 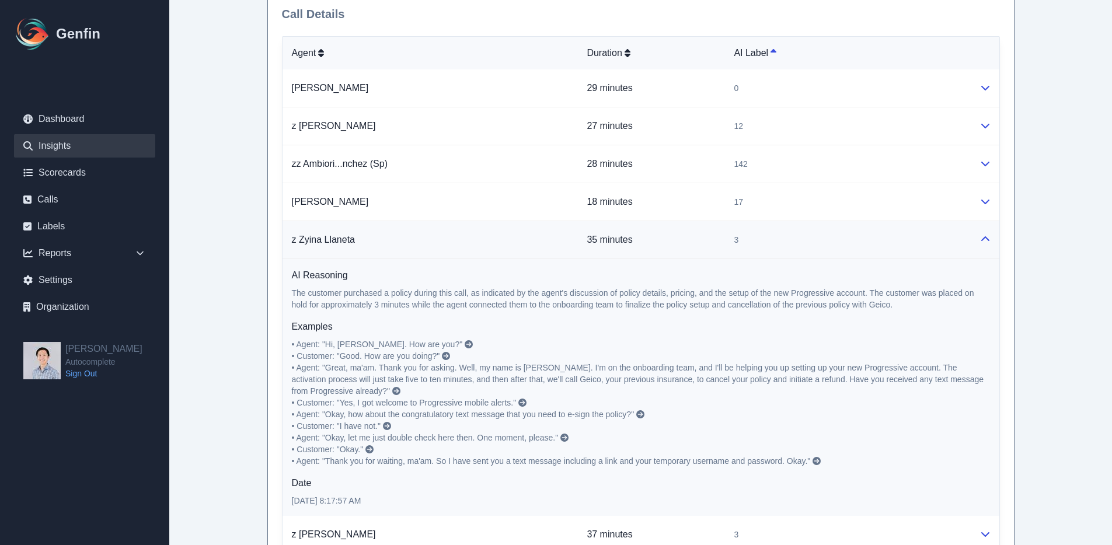 I want to click on span: • Customer: "Okay.", so click(x=328, y=450).